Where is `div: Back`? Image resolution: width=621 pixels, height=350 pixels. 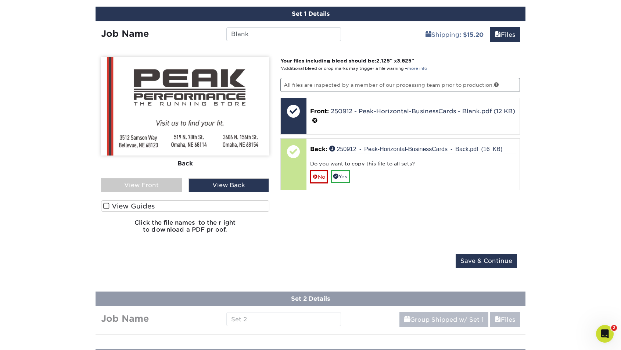 div: Back is located at coordinates (185, 163).